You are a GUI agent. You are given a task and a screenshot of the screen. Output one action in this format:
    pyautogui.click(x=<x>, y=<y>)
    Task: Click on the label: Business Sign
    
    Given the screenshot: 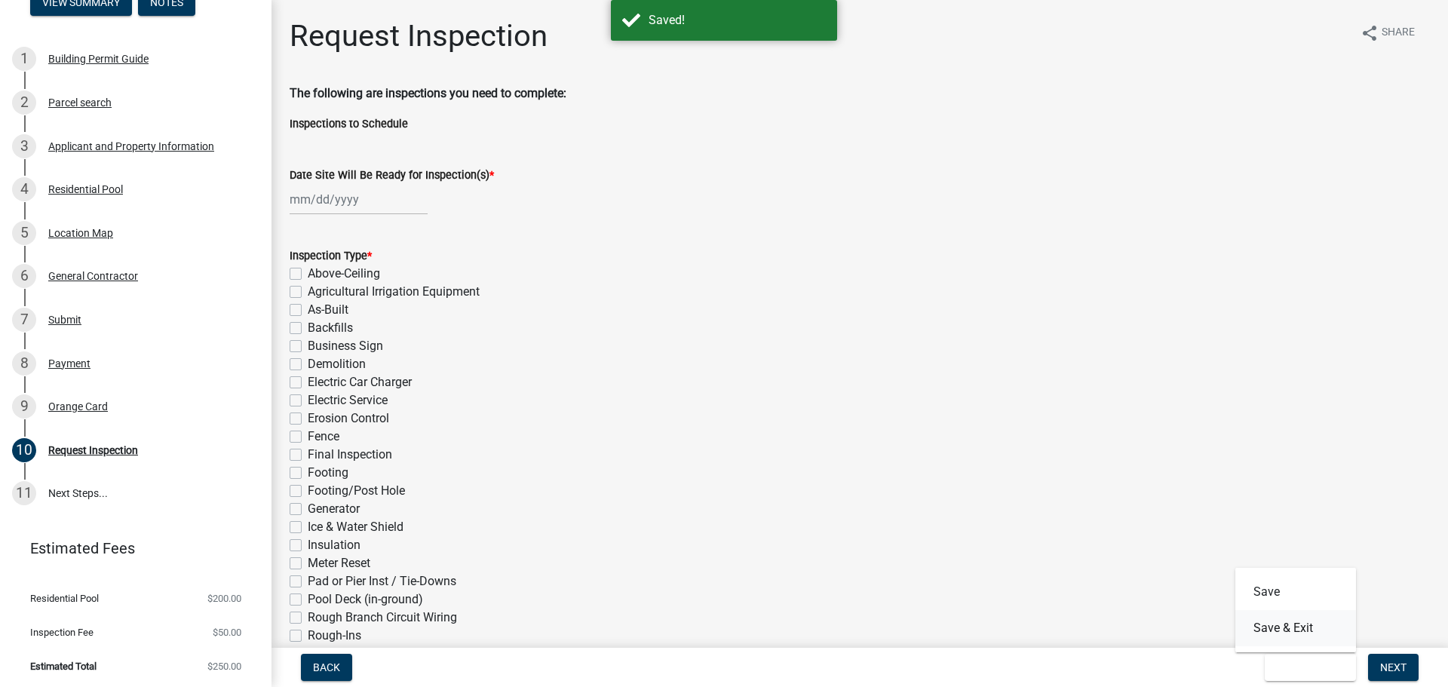 What is the action you would take?
    pyautogui.click(x=345, y=346)
    